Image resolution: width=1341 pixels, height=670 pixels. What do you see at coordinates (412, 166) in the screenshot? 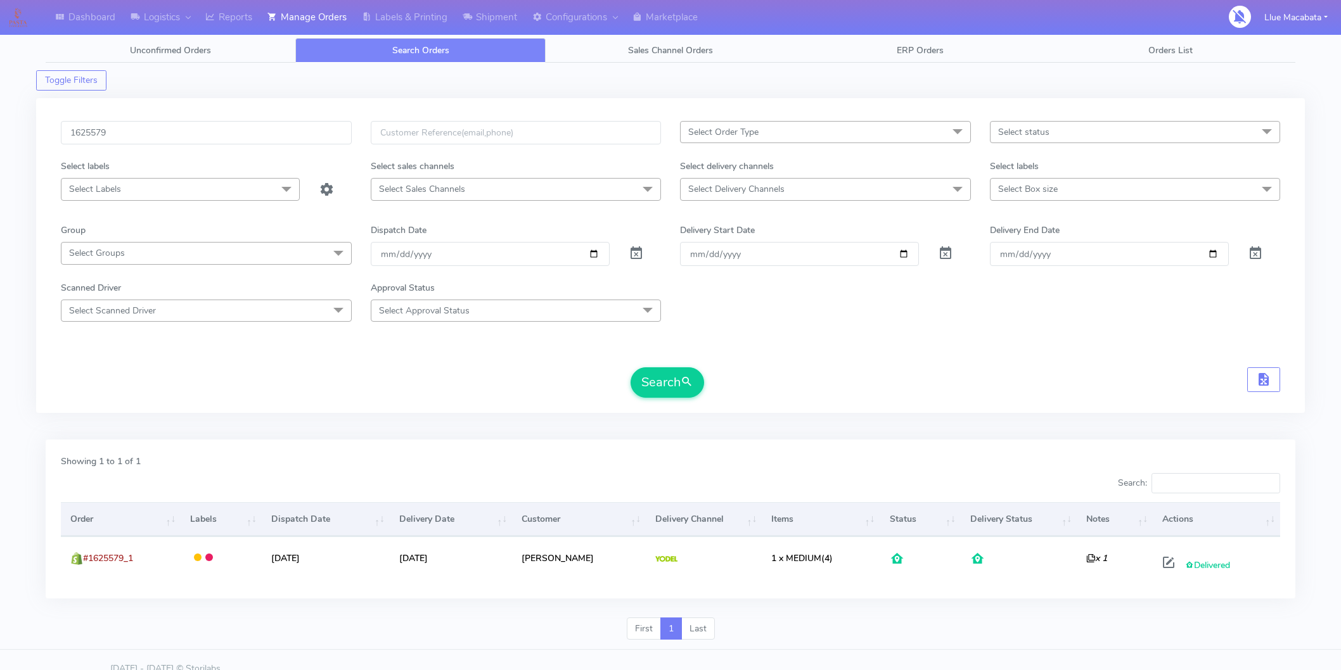
I see `label: Select sales channels` at bounding box center [412, 166].